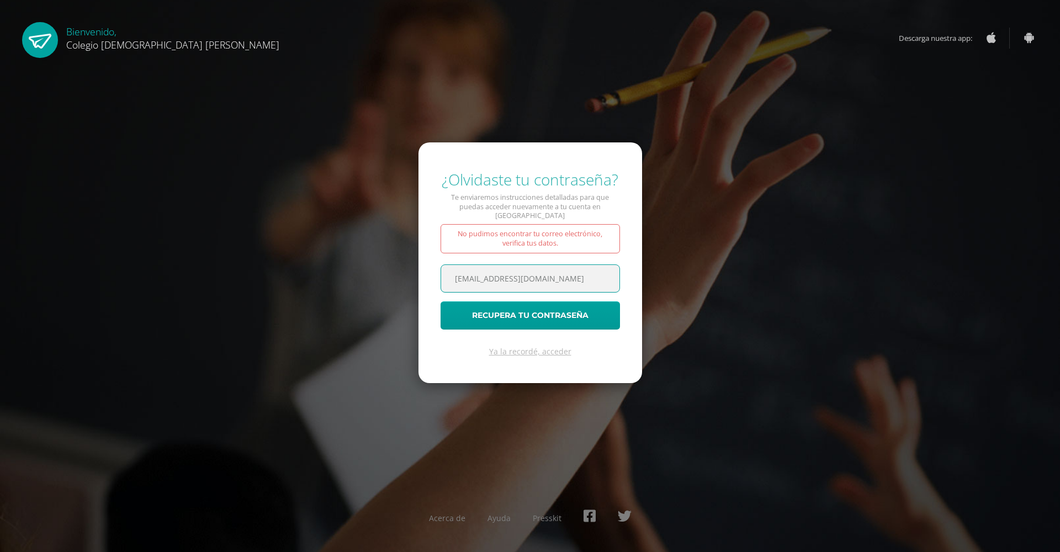 Image resolution: width=1060 pixels, height=552 pixels. What do you see at coordinates (941, 38) in the screenshot?
I see `span: Descarga nuestra app:` at bounding box center [941, 38].